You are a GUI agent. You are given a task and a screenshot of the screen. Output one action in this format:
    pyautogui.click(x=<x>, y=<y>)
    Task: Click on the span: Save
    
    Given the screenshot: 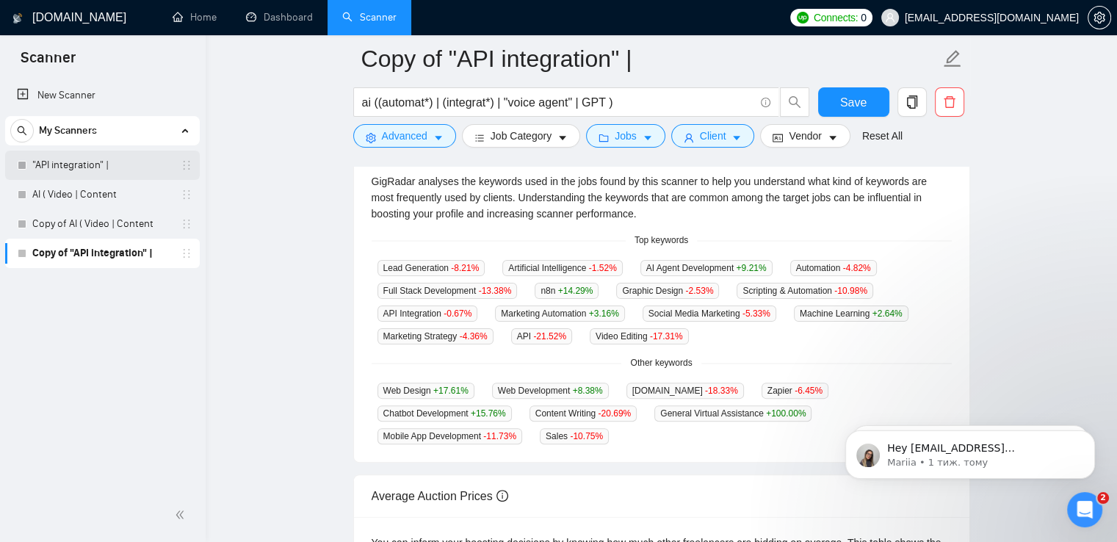 What is the action you would take?
    pyautogui.click(x=853, y=102)
    